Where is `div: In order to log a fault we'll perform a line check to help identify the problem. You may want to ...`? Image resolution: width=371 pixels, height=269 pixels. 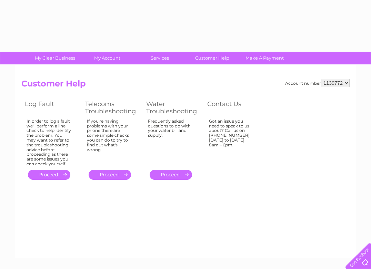 div: In order to log a fault we'll perform a line check to help identify the problem. You may want to ... is located at coordinates (49, 143).